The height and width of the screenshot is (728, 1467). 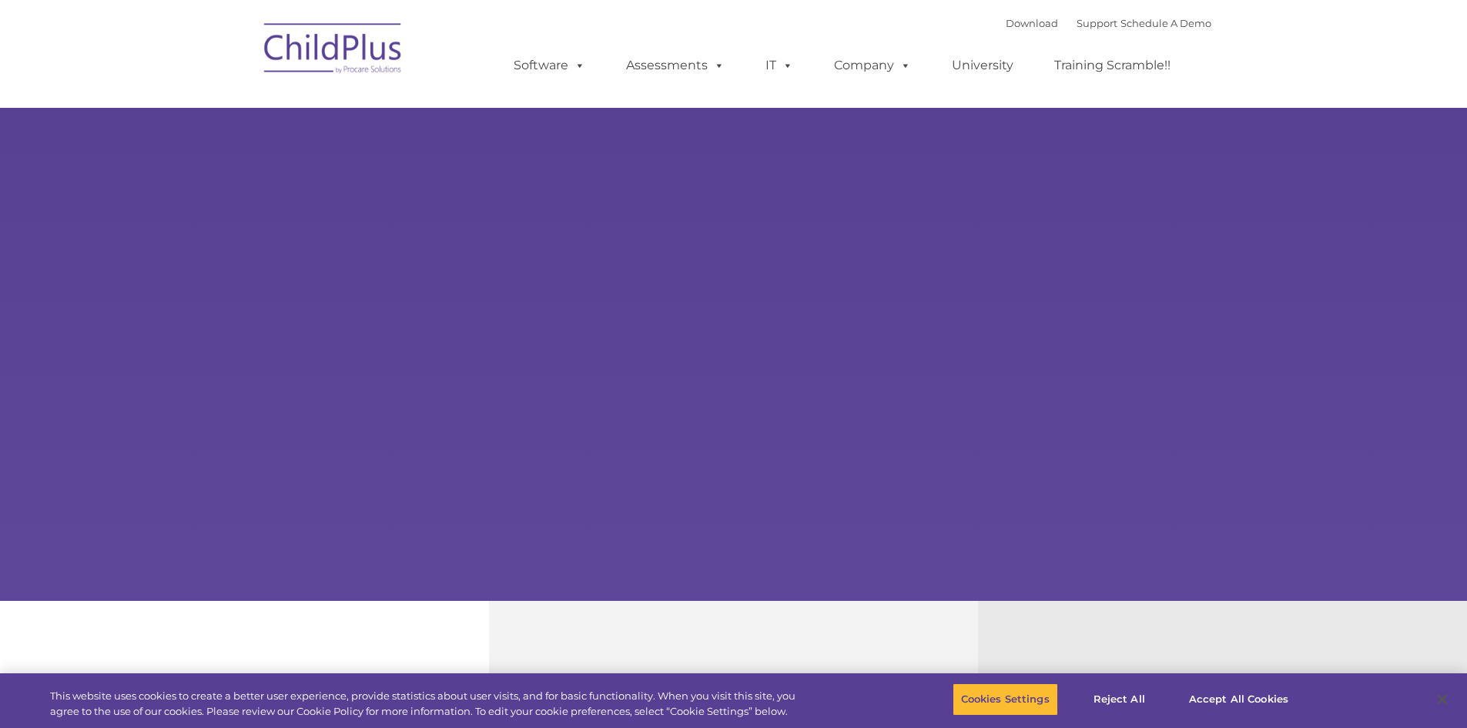 What do you see at coordinates (780, 65) in the screenshot?
I see `a: IT` at bounding box center [780, 65].